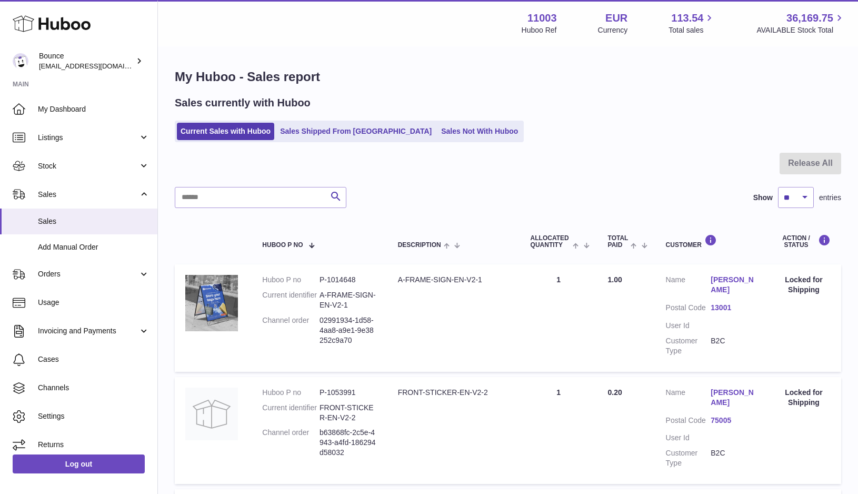  I want to click on h2: Sales currently with Huboo, so click(243, 103).